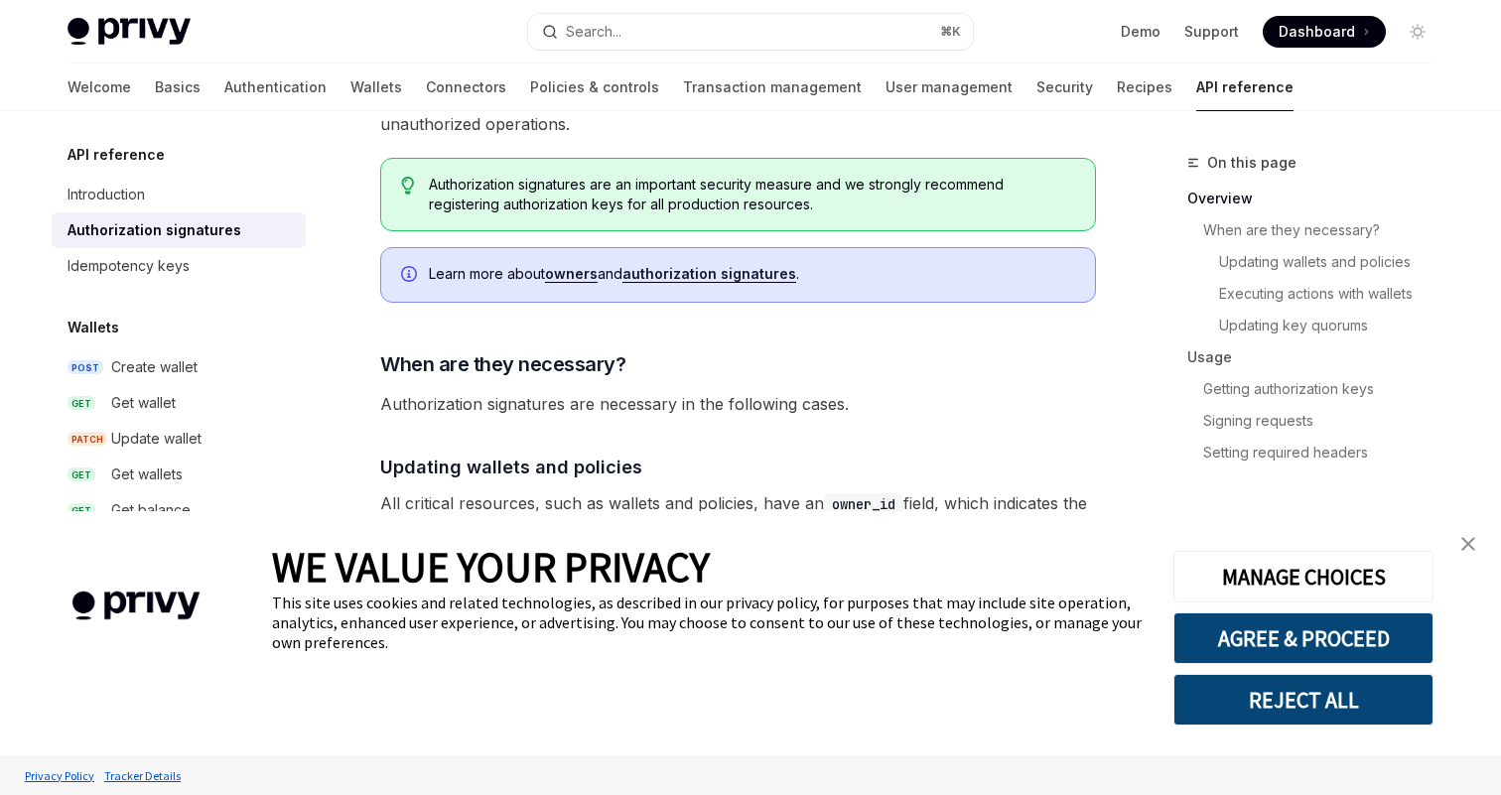 This screenshot has height=795, width=1501. What do you see at coordinates (87, 439) in the screenshot?
I see `span: PATCH` at bounding box center [87, 439].